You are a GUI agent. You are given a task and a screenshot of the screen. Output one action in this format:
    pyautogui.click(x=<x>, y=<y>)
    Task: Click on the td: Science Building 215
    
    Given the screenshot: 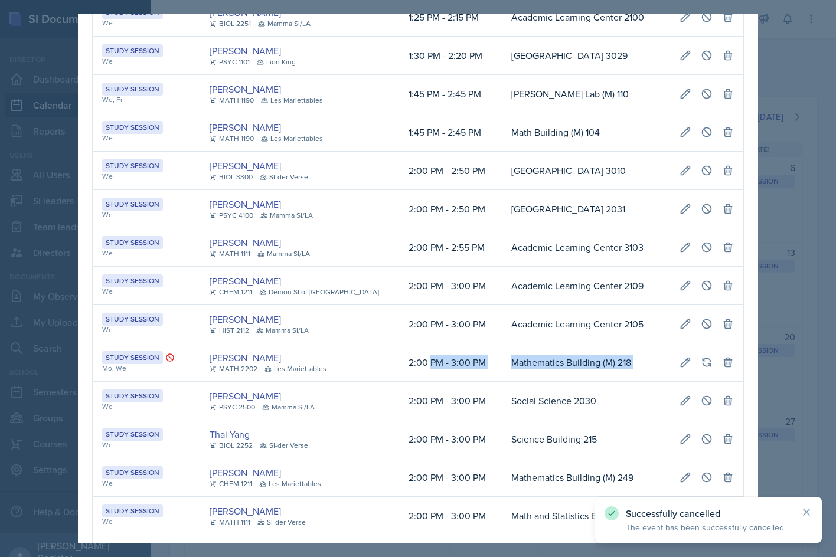 What is the action you would take?
    pyautogui.click(x=586, y=439)
    